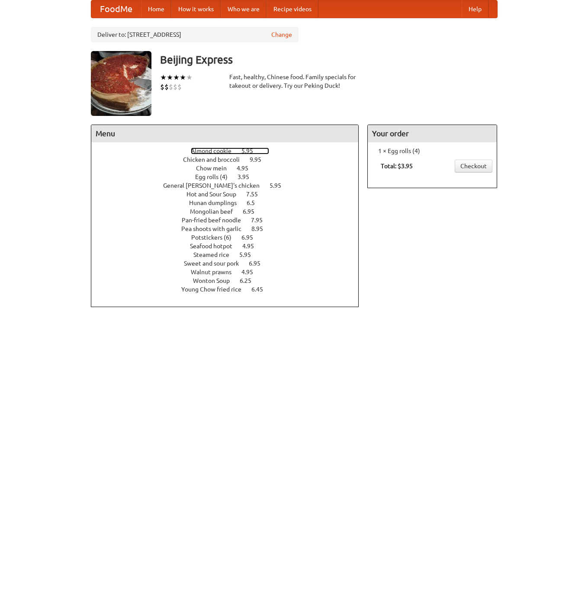 The image size is (588, 612). Describe the element at coordinates (215, 229) in the screenshot. I see `span: Pea shoots with garlic` at that location.